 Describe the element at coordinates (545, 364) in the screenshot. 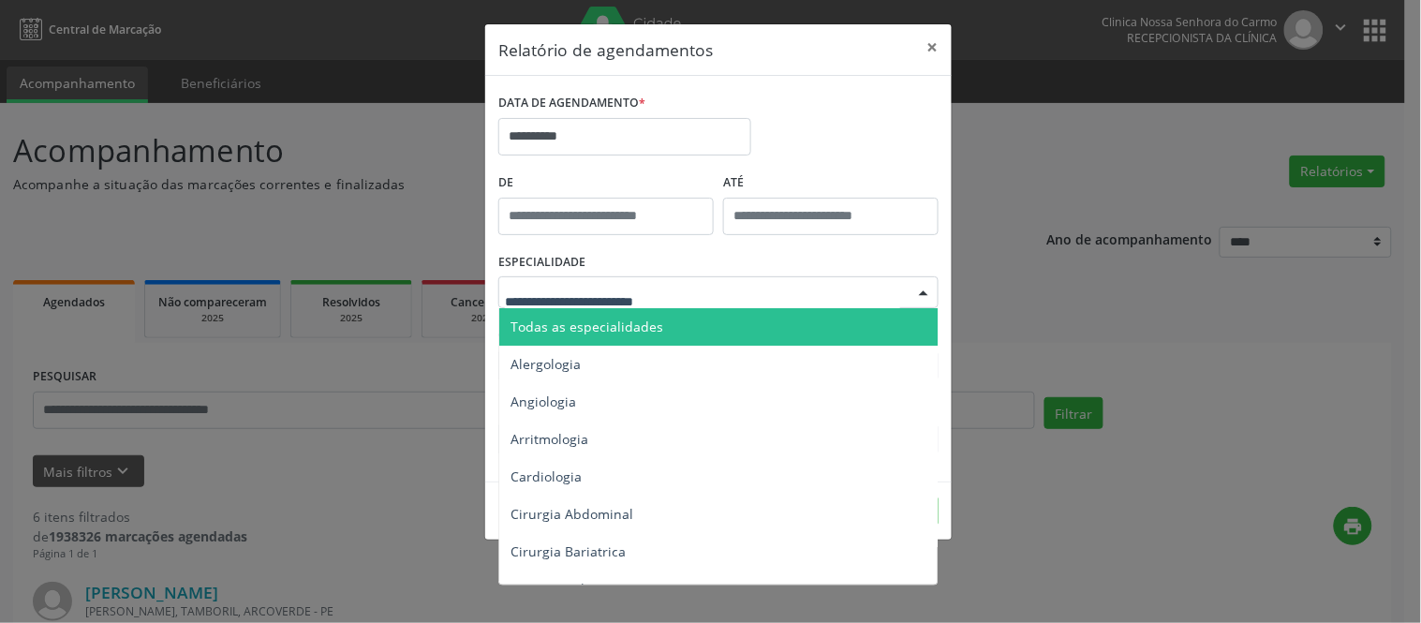

I see `span: Alergologia` at that location.